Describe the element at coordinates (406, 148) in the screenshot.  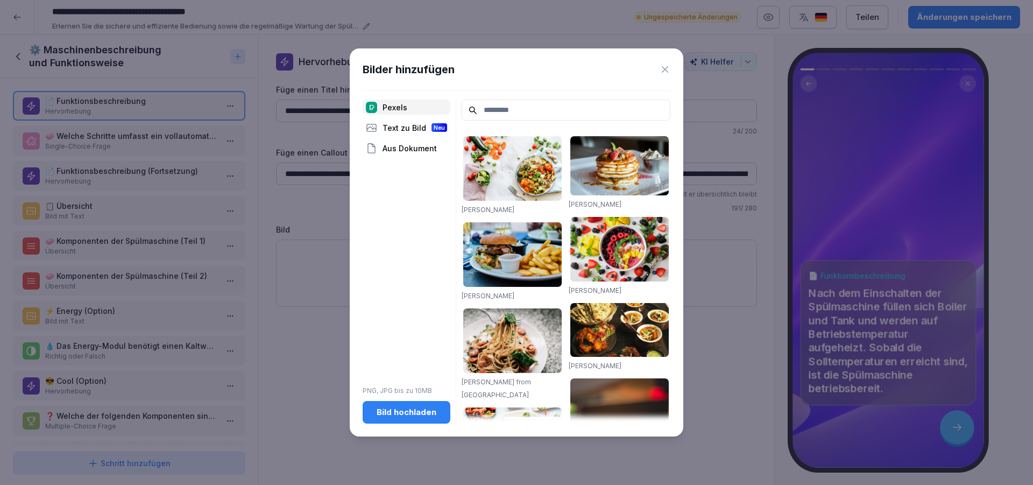
I see `div: Aus Dokument` at that location.